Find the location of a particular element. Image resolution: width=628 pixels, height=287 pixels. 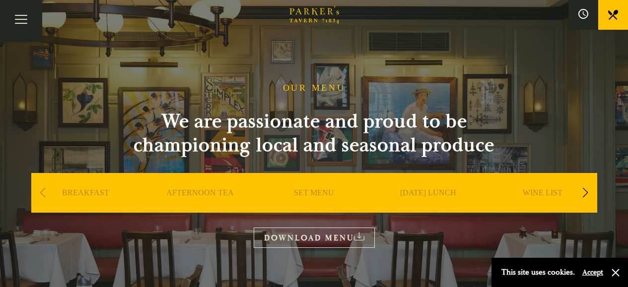

p: This site uses cookies. is located at coordinates (538, 272).